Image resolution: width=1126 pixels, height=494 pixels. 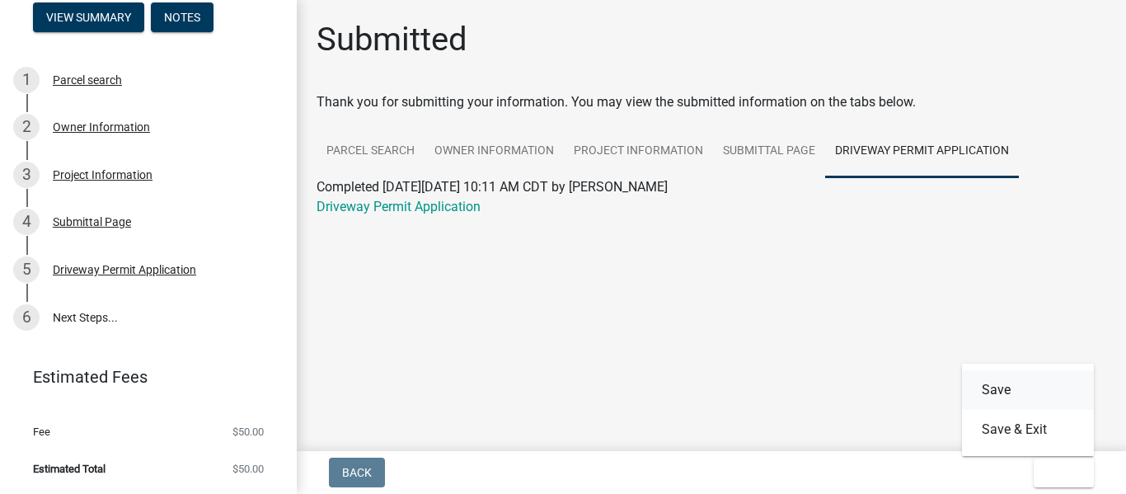 I want to click on div: Parcel search, so click(x=87, y=80).